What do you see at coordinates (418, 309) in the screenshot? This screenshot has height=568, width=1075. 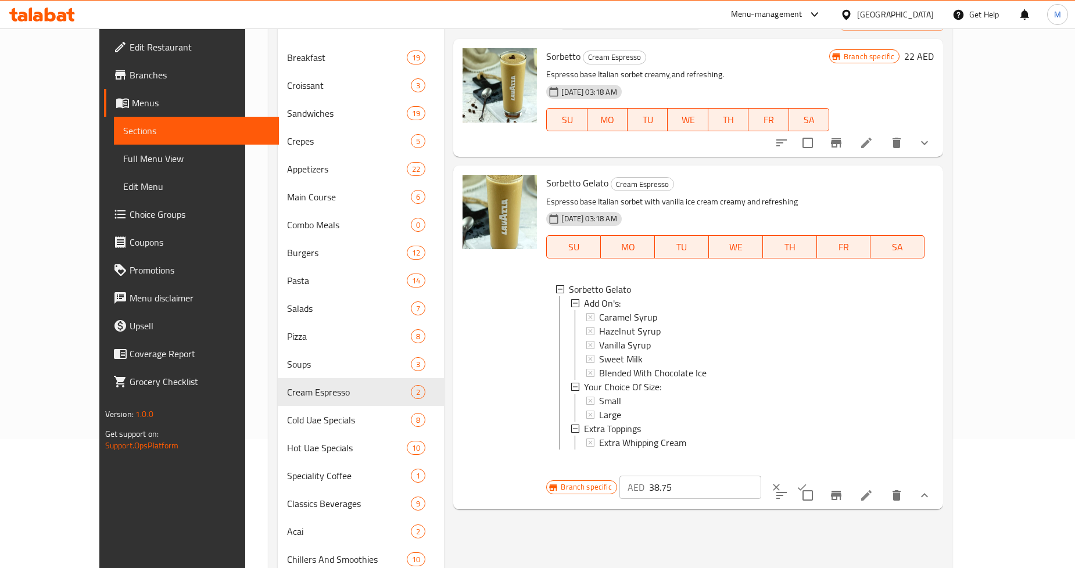 I see `span: 7` at bounding box center [418, 309].